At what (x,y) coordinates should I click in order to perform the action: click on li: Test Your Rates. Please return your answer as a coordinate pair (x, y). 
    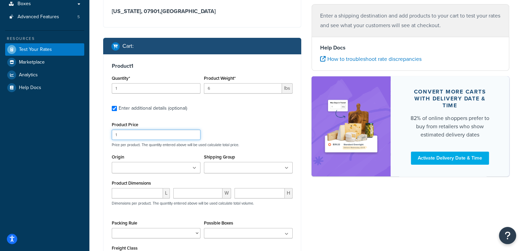
    Looking at the image, I should click on (45, 50).